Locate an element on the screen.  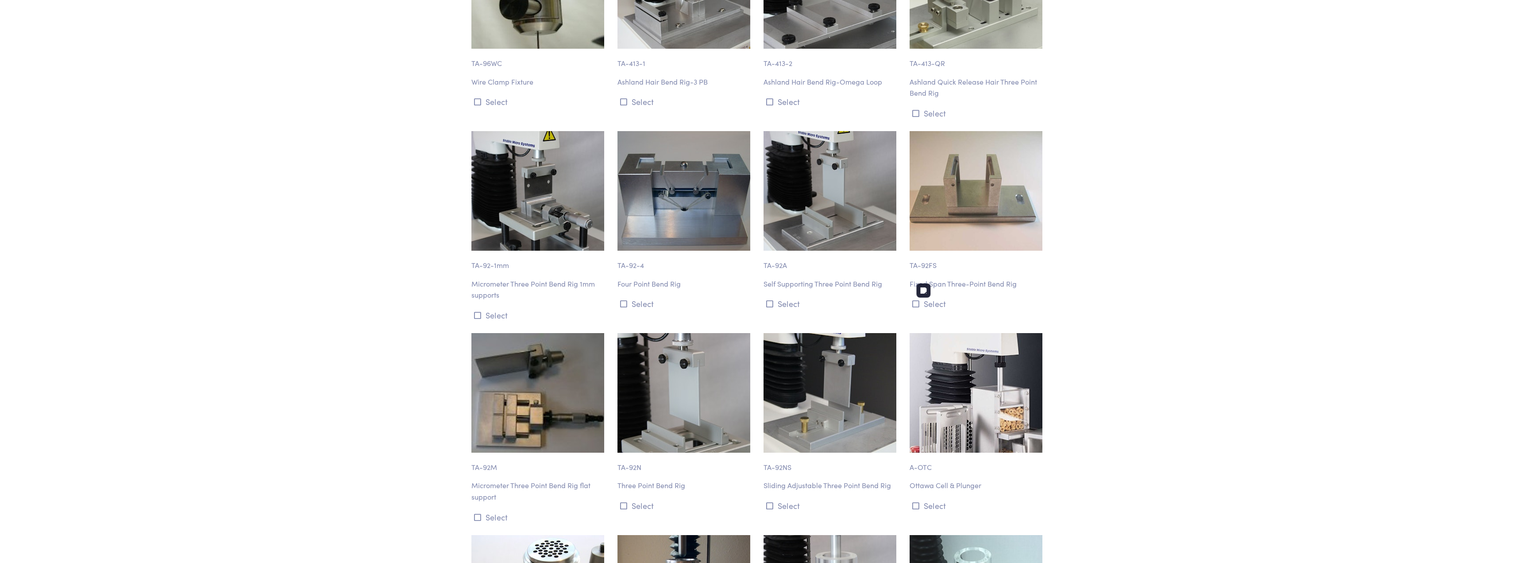
p: TA-92FS is located at coordinates (977, 261).